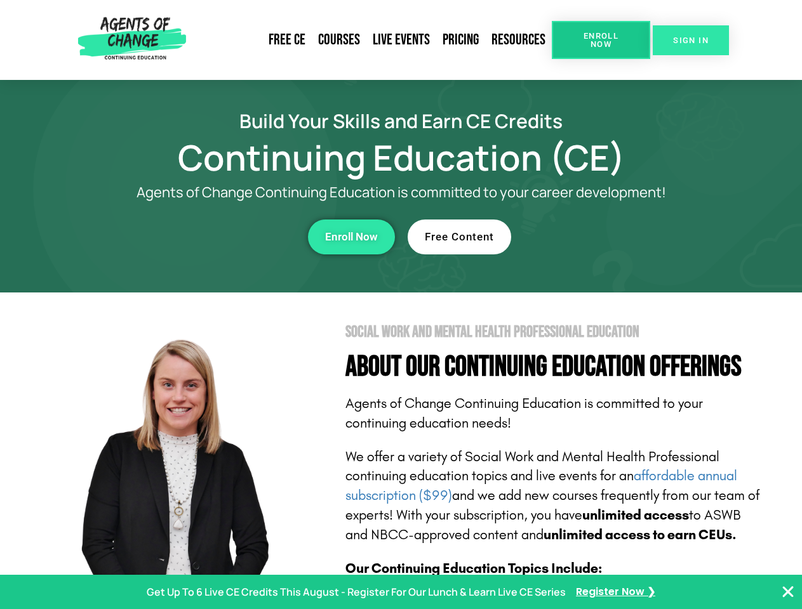  Describe the element at coordinates (460, 40) in the screenshot. I see `a: Pricing` at that location.